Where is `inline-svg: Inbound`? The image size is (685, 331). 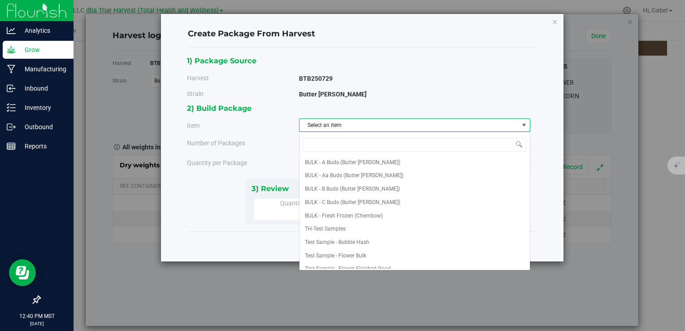 inline-svg: Inbound is located at coordinates (11, 88).